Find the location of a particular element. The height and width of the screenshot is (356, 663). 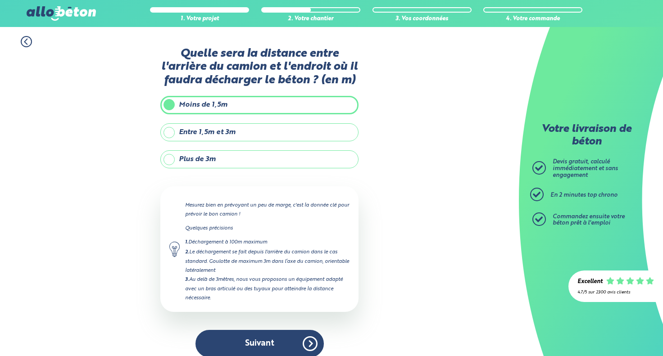

div: Déchargement à 100m maximum is located at coordinates (267, 242).